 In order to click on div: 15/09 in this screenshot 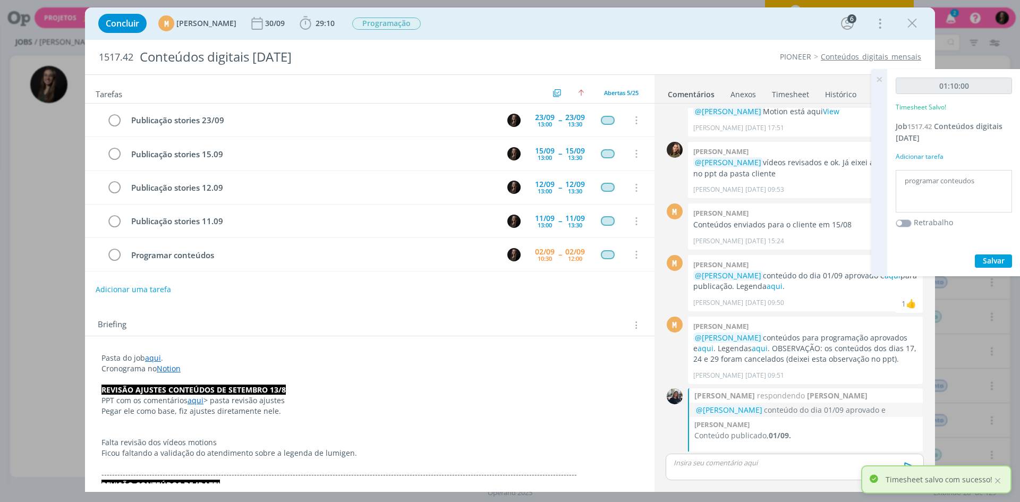, I will do `click(575, 151)`.